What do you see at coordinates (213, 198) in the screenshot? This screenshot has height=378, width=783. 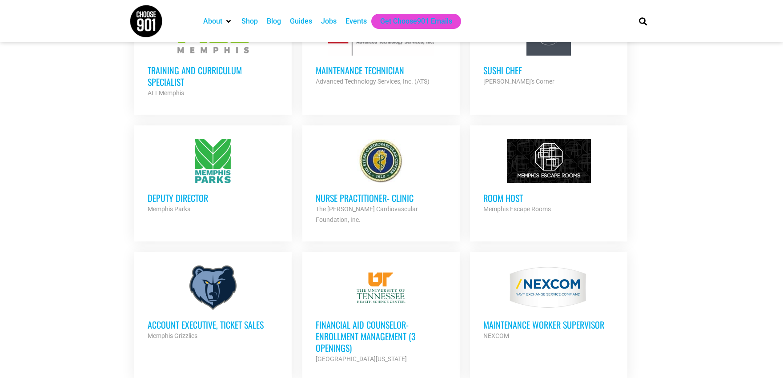 I see `h3: Deputy Director` at bounding box center [213, 198].